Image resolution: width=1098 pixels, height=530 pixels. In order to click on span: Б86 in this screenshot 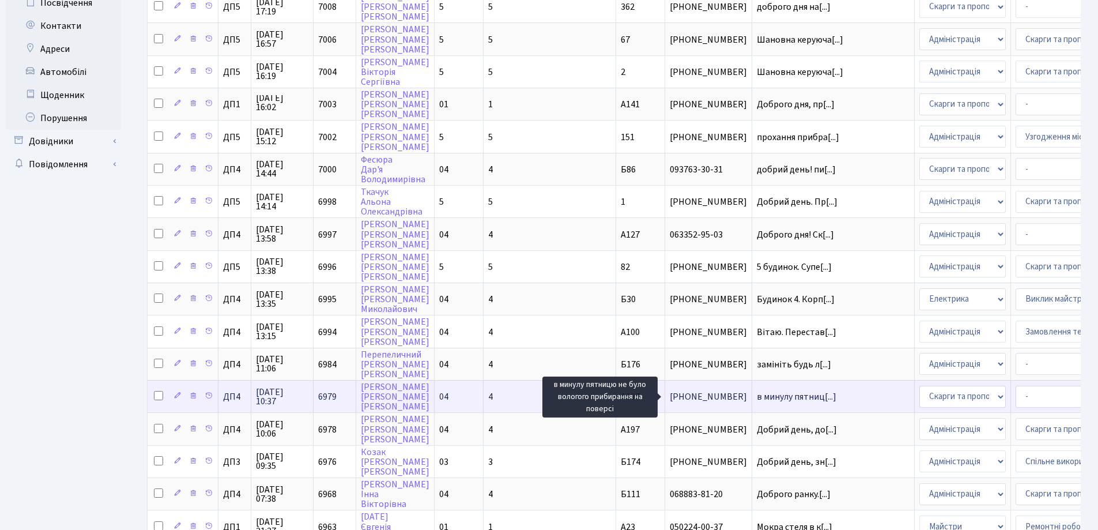, I will do `click(628, 170)`.